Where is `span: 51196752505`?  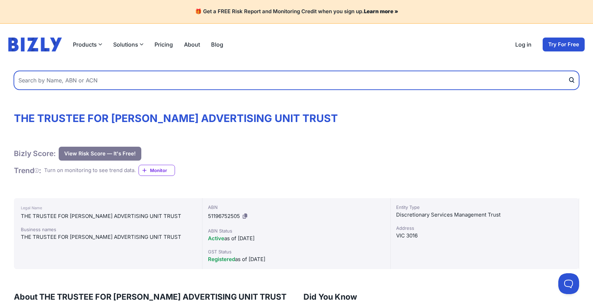 span: 51196752505 is located at coordinates (224, 216).